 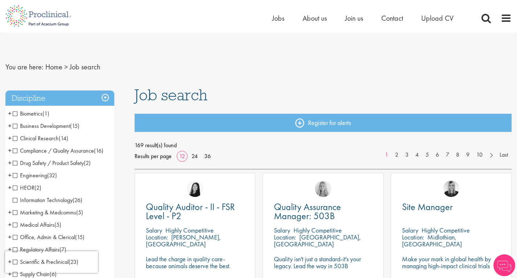 I want to click on a: 1, so click(x=387, y=155).